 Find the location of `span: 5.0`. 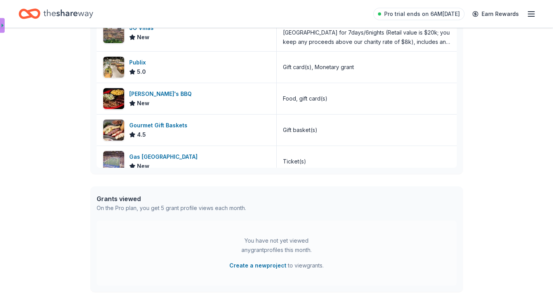

span: 5.0 is located at coordinates (141, 72).